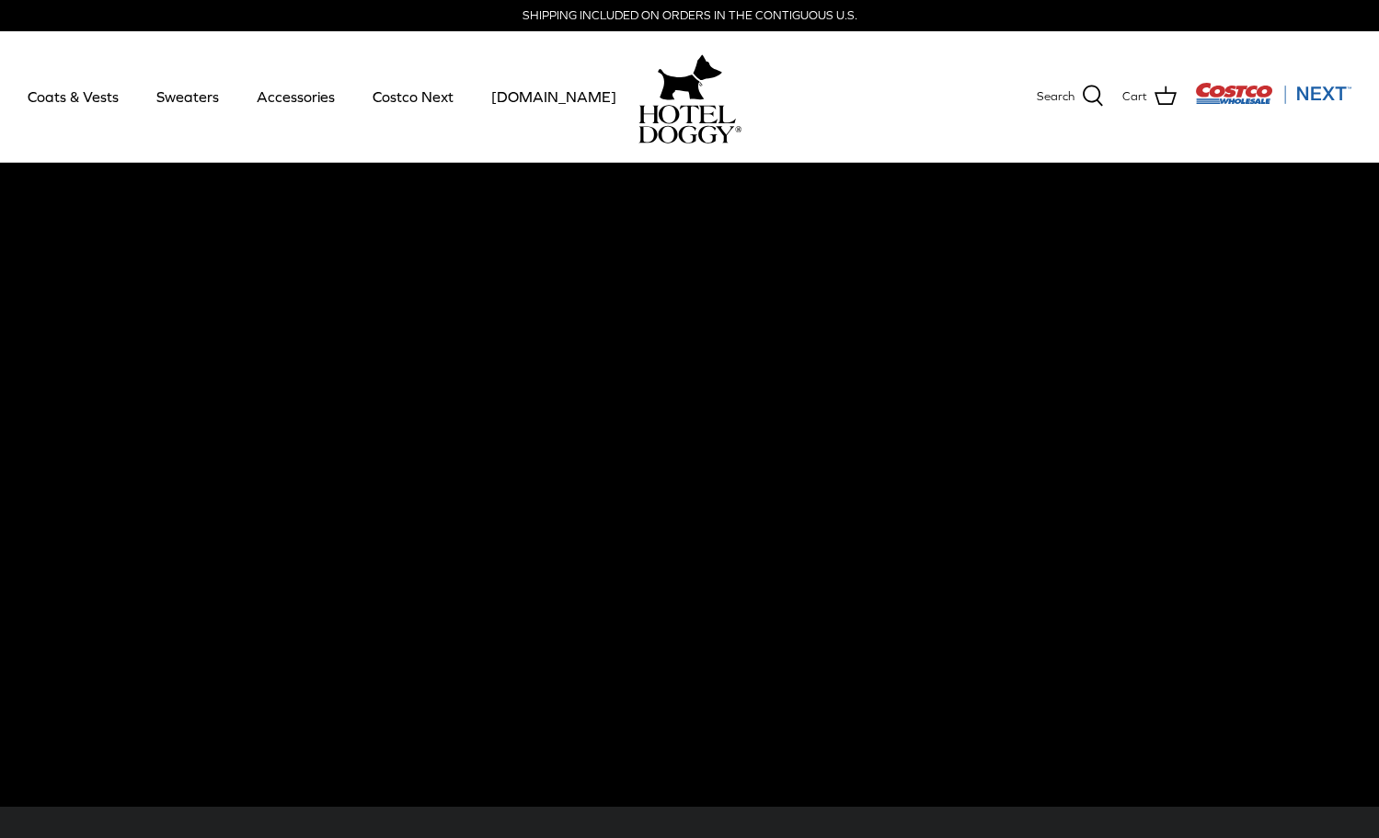  What do you see at coordinates (690, 124) in the screenshot?
I see `img: hoteldoggycom` at bounding box center [690, 124].